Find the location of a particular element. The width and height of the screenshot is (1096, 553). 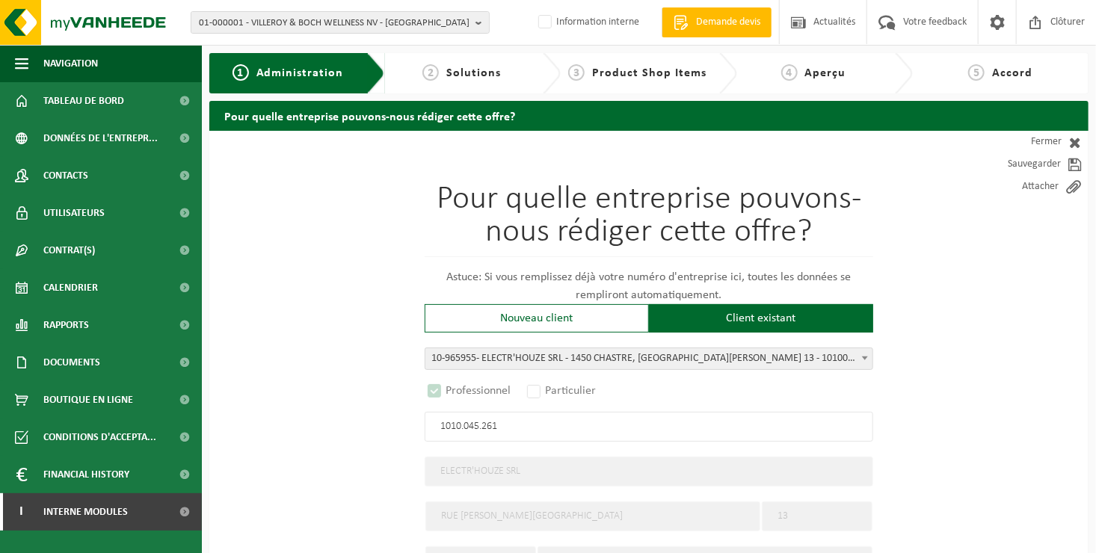

a: 3Product Shop Items is located at coordinates (637, 73).